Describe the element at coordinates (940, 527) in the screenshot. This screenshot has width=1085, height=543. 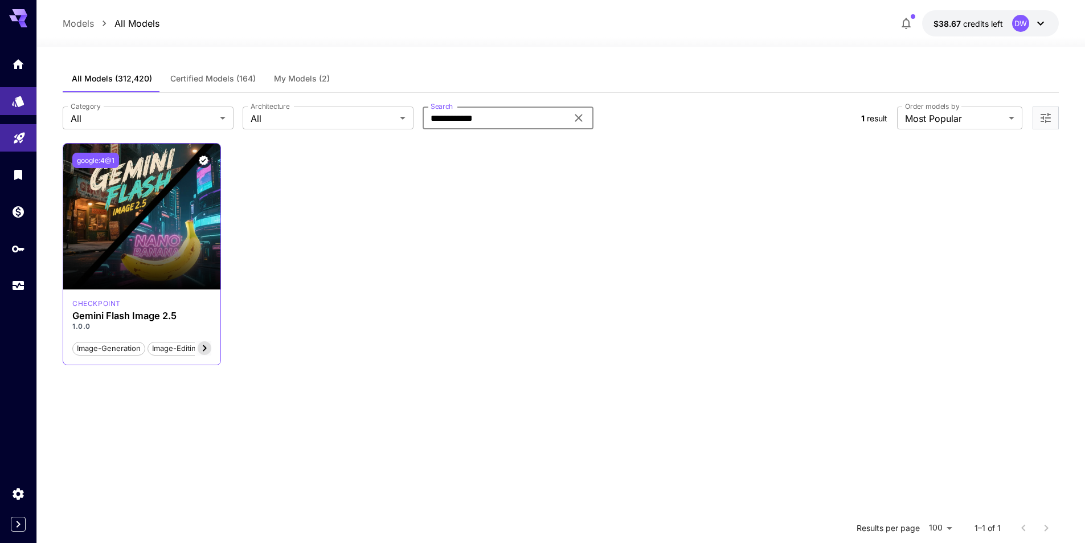
I see `div: 100` at that location.